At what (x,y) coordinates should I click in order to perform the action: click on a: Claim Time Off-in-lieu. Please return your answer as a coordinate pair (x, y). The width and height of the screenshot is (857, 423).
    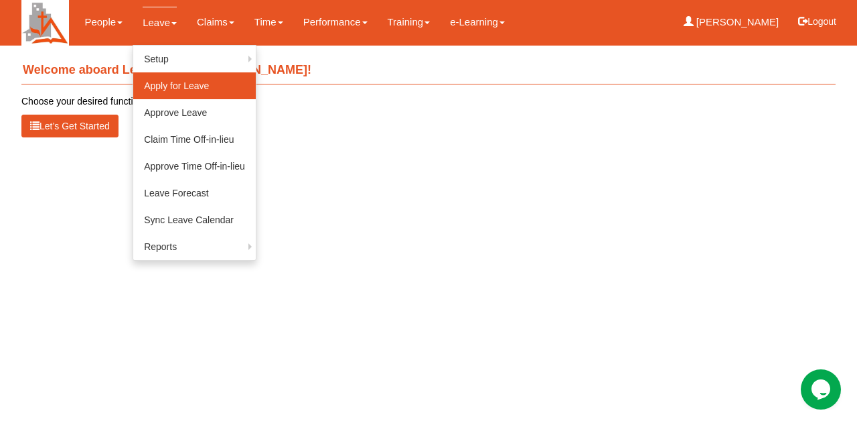
    Looking at the image, I should click on (194, 139).